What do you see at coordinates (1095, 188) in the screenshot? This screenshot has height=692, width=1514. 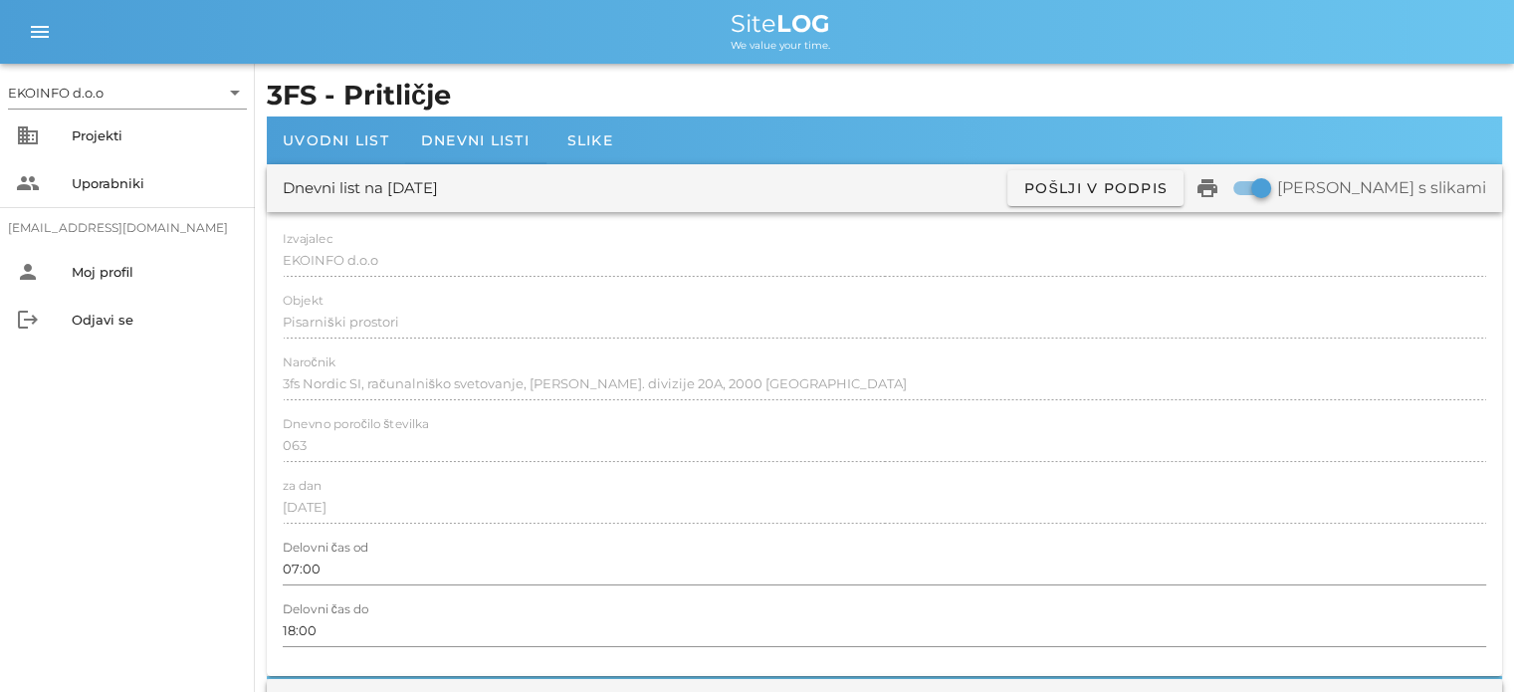 I see `span: Pošlji v podpis` at bounding box center [1095, 188].